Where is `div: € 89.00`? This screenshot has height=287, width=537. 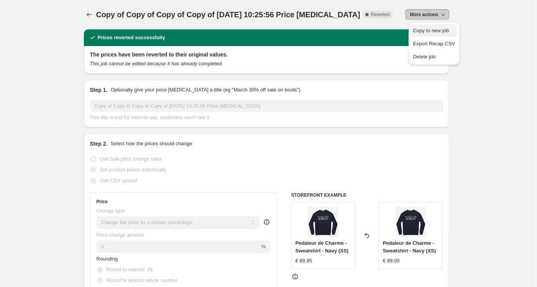 div: € 89.00 is located at coordinates (390, 261).